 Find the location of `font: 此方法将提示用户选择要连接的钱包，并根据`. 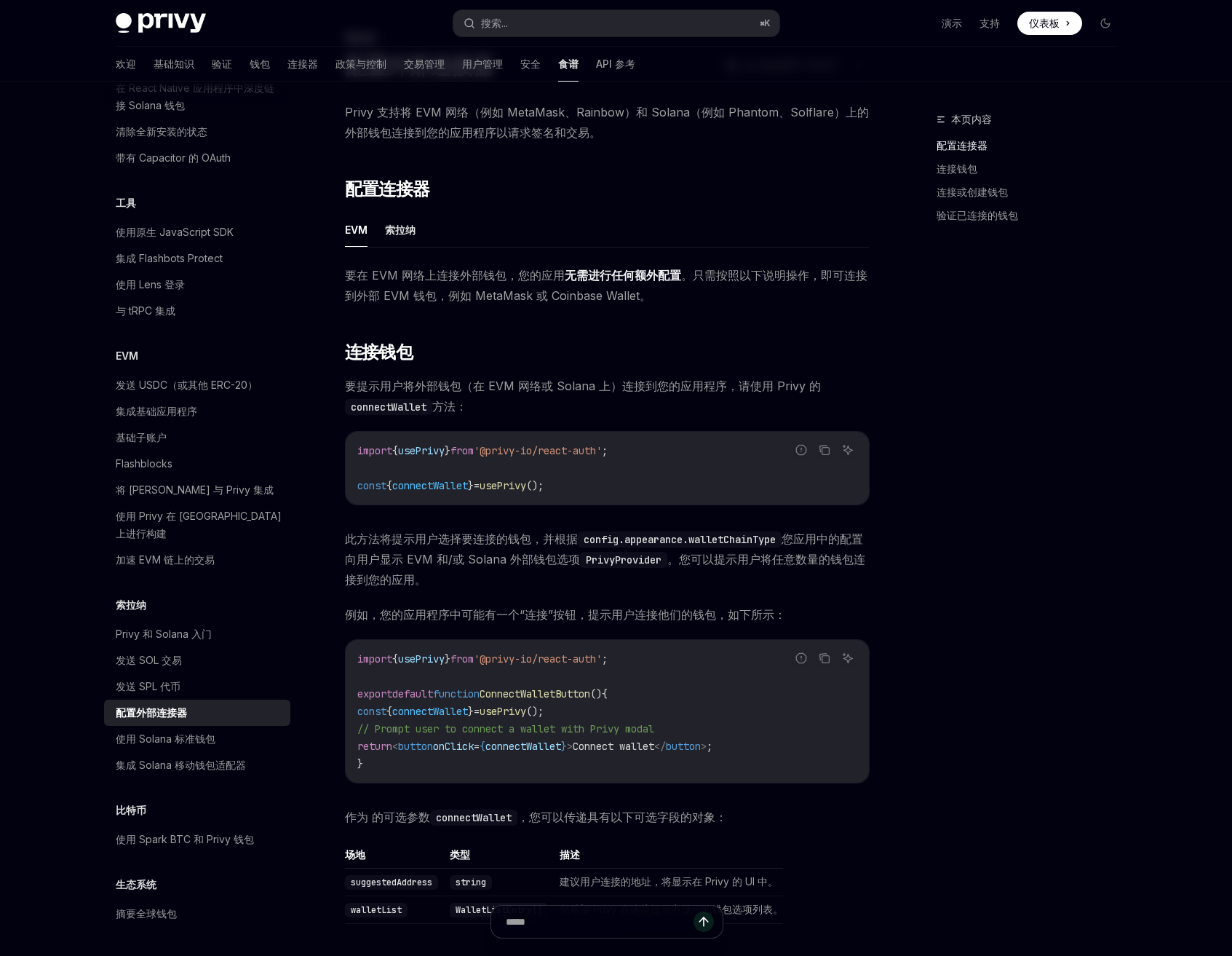

font: 此方法将提示用户选择要连接的钱包，并根据 is located at coordinates (461, 538).